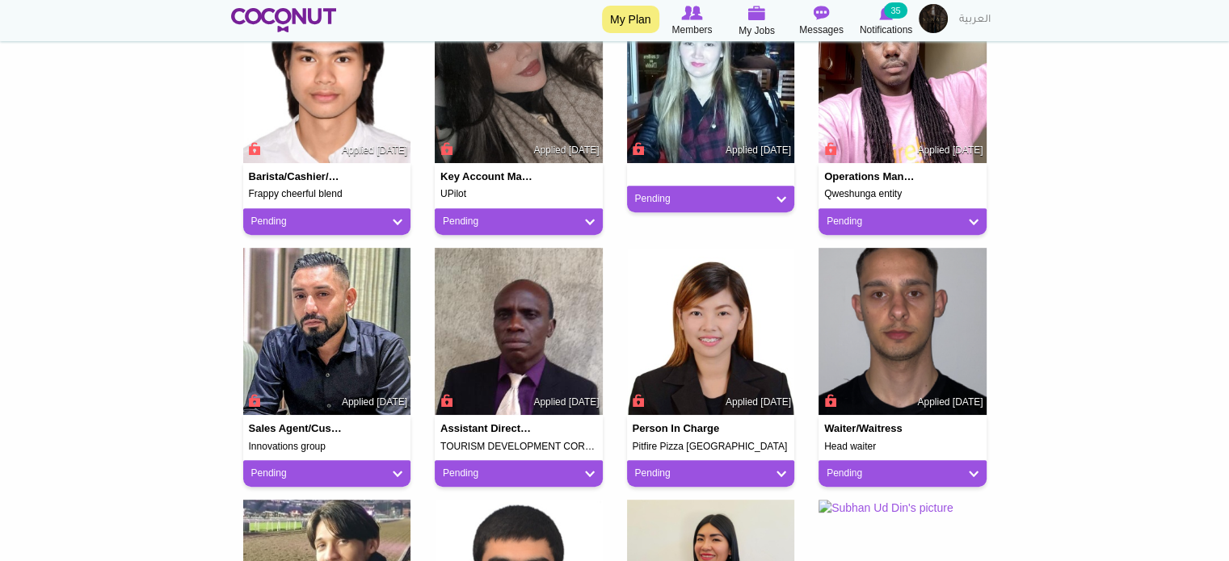  What do you see at coordinates (296, 177) in the screenshot?
I see `h4: Barista/Cashier/Customer Service` at bounding box center [296, 177].